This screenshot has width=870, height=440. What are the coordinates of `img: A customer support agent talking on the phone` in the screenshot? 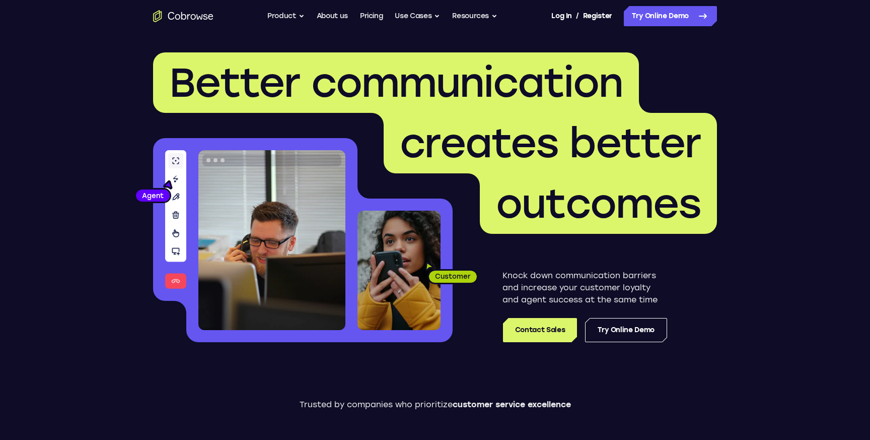 It's located at (272, 240).